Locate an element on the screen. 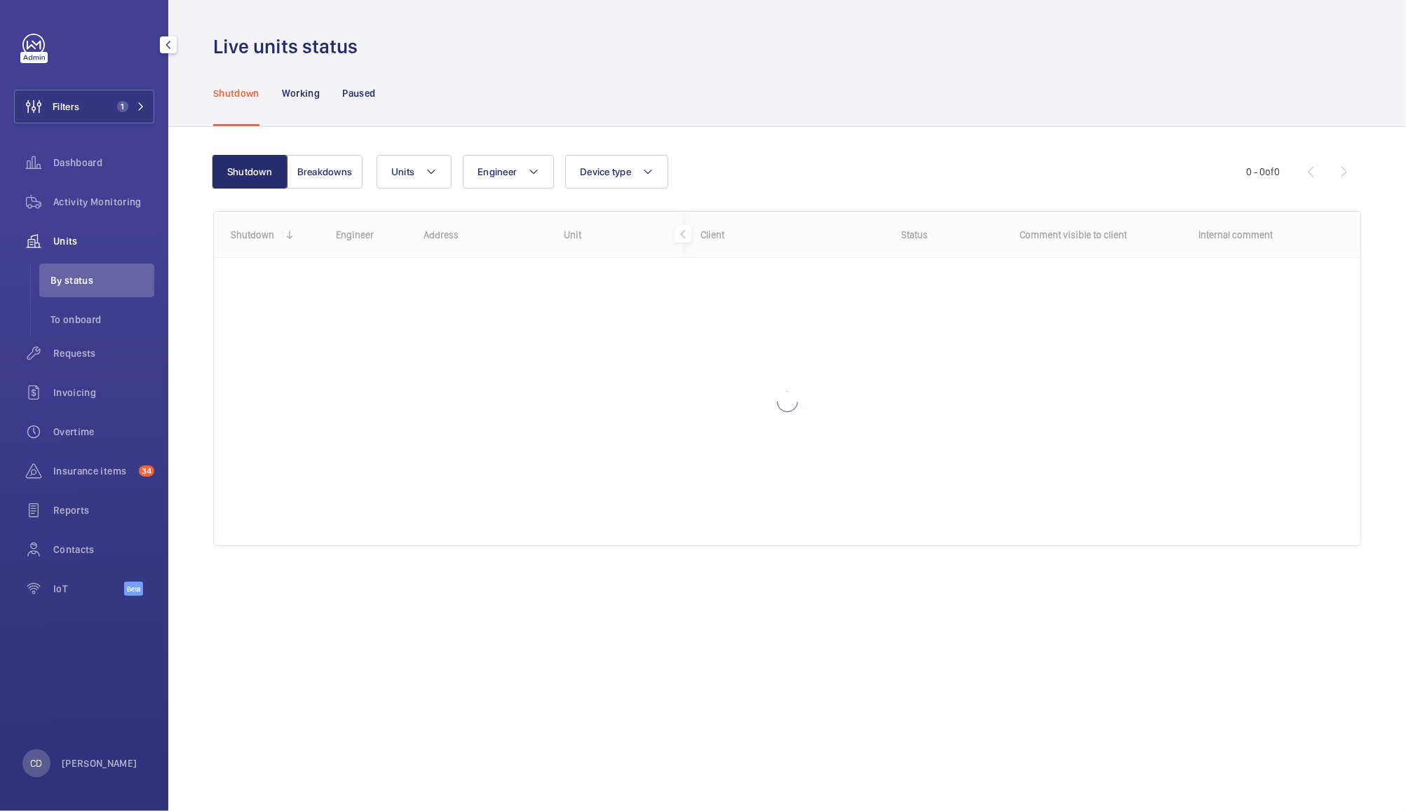 This screenshot has width=1406, height=811. span: 1 is located at coordinates (123, 107).